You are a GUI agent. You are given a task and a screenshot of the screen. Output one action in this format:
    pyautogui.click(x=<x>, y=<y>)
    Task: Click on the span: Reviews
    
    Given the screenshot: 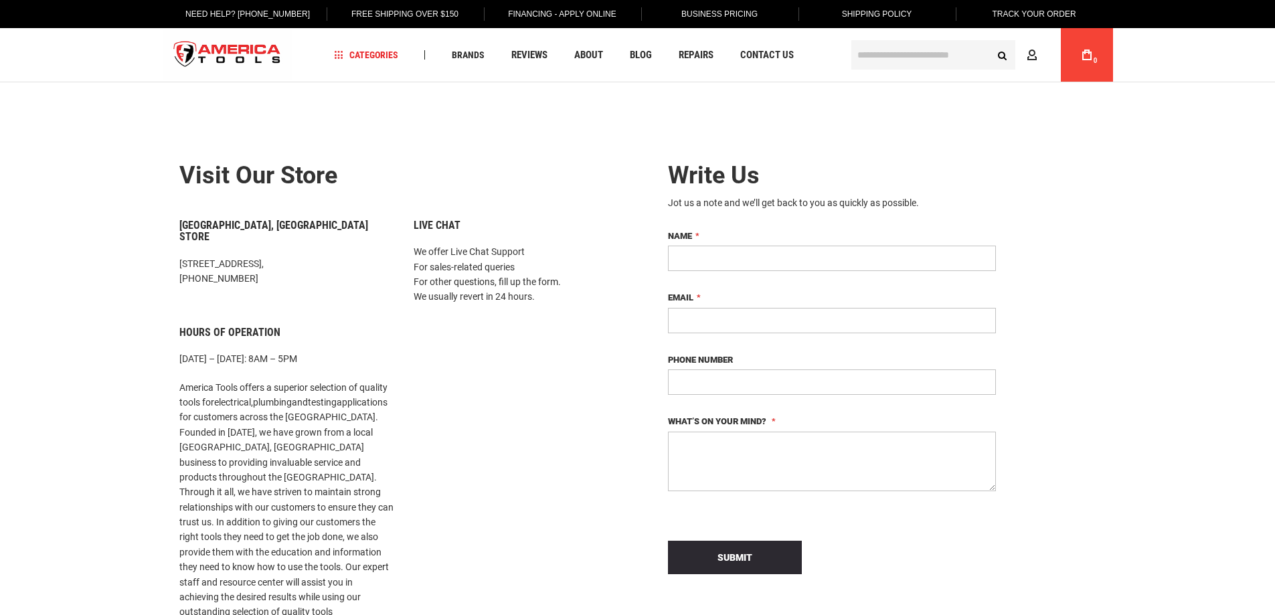 What is the action you would take?
    pyautogui.click(x=529, y=55)
    